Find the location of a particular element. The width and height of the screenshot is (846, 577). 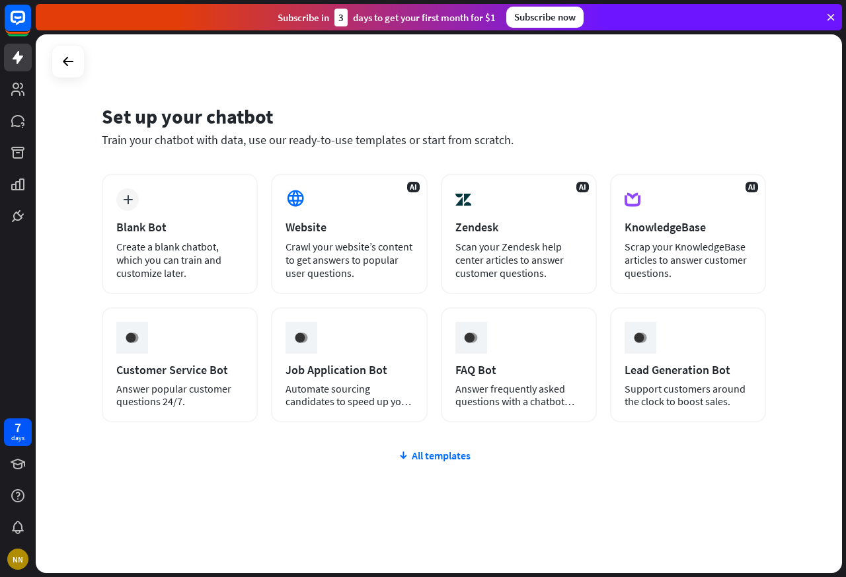

a: 7 days is located at coordinates (18, 432).